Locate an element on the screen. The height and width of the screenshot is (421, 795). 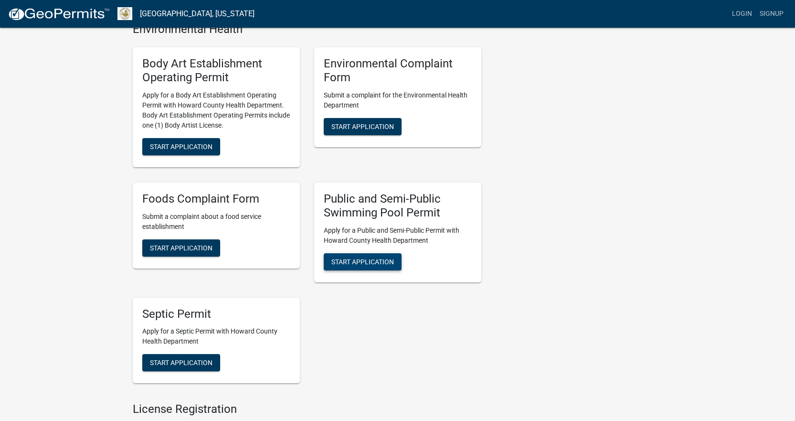
h5: Foods Complaint Form is located at coordinates (216, 199).